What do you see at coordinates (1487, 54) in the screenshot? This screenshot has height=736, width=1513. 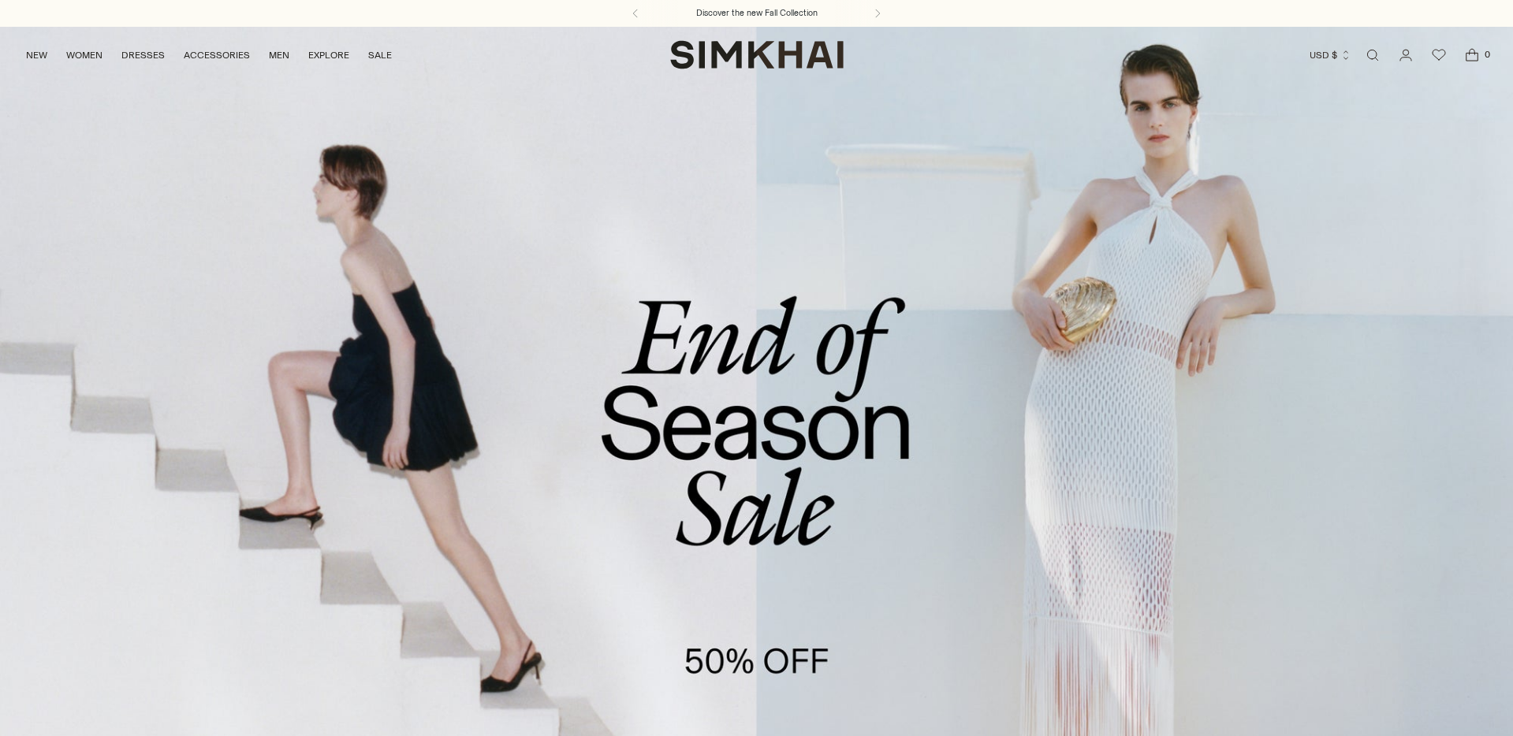 I see `span: 0` at bounding box center [1487, 54].